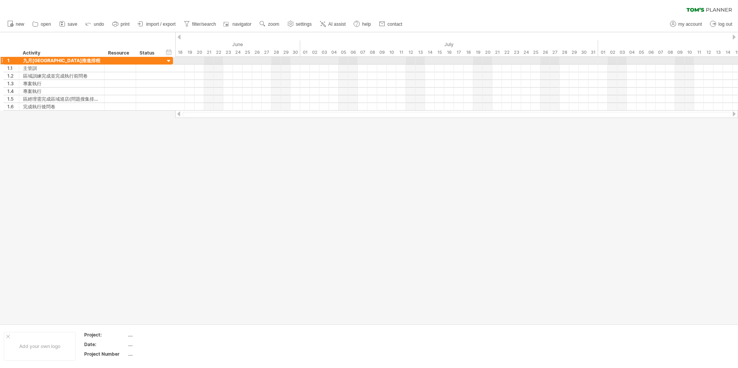 The image size is (738, 368). Describe the element at coordinates (632, 52) in the screenshot. I see `div: Monday, 4 August 2025` at that location.